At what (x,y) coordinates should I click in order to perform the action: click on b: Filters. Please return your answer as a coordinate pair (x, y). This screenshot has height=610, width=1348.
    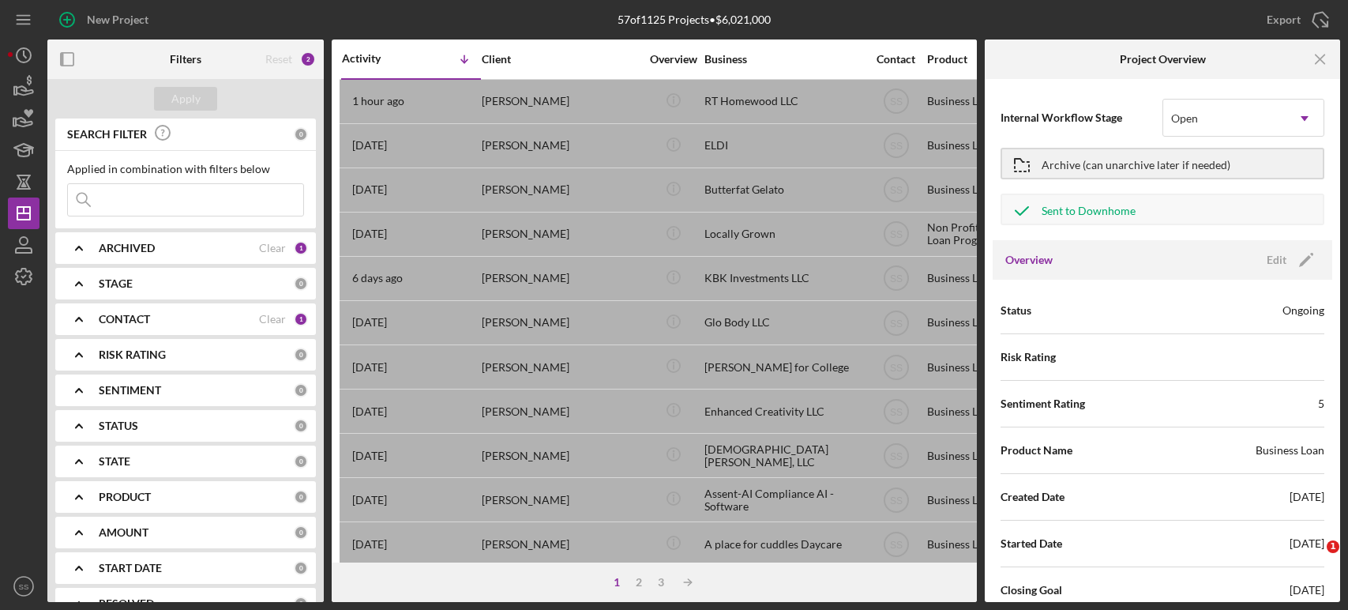
    Looking at the image, I should click on (186, 59).